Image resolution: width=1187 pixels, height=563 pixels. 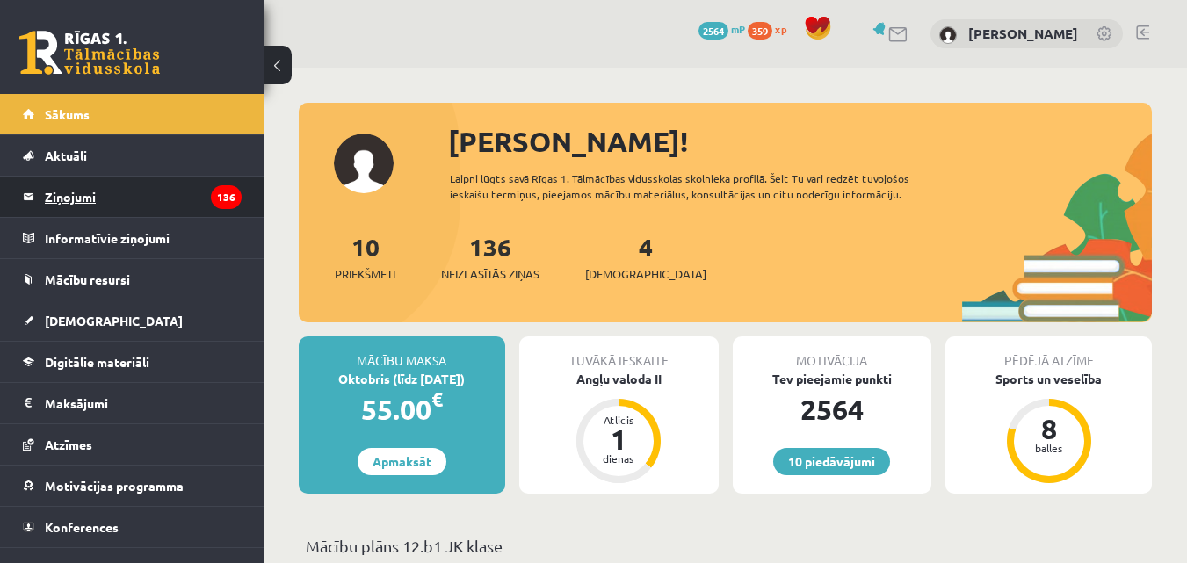 I want to click on a: Motivācijas programma, so click(x=132, y=486).